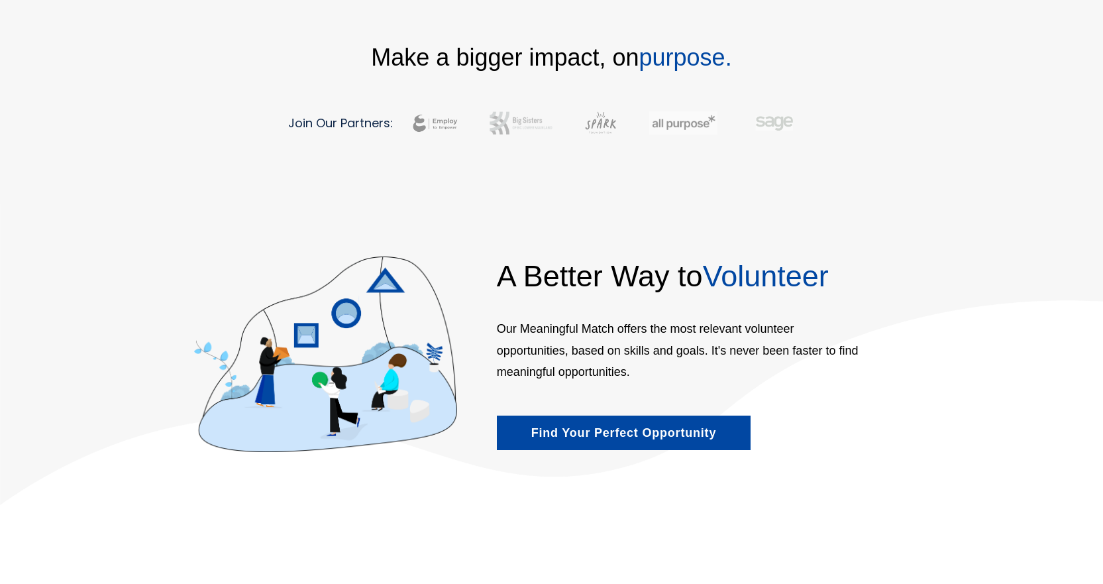  I want to click on img: Allpurpose, so click(683, 123).